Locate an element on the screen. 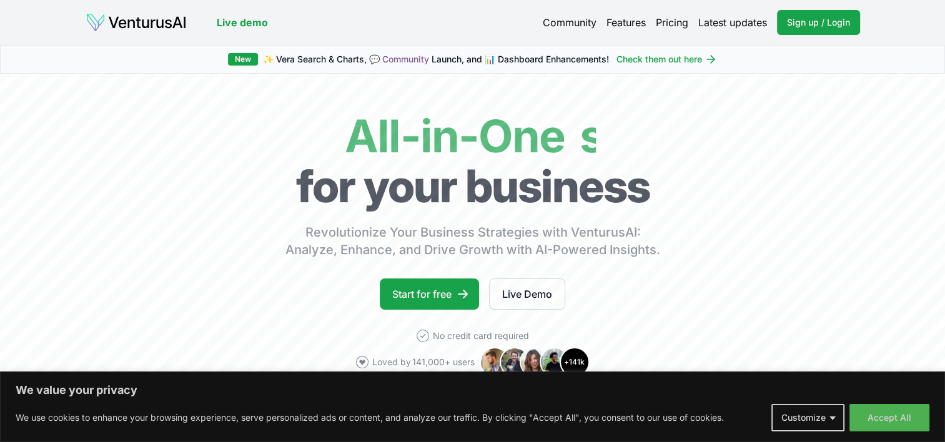 Image resolution: width=945 pixels, height=442 pixels. img: logo is located at coordinates (136, 22).